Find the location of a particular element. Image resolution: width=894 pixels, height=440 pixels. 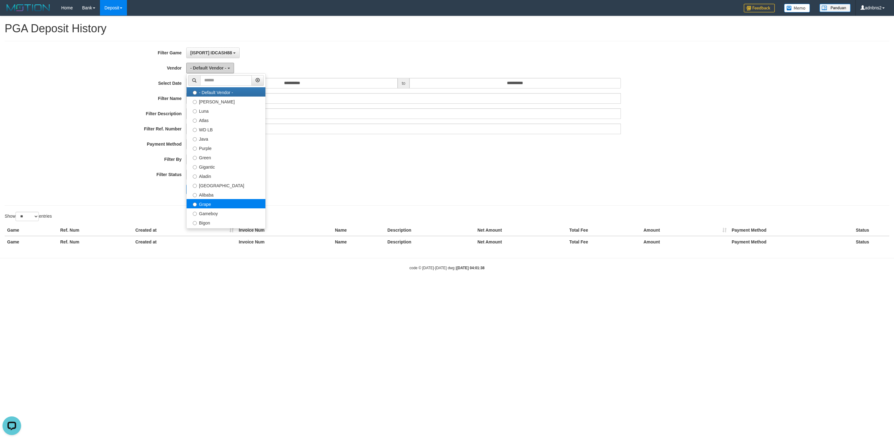

label: Luna is located at coordinates (226, 110).